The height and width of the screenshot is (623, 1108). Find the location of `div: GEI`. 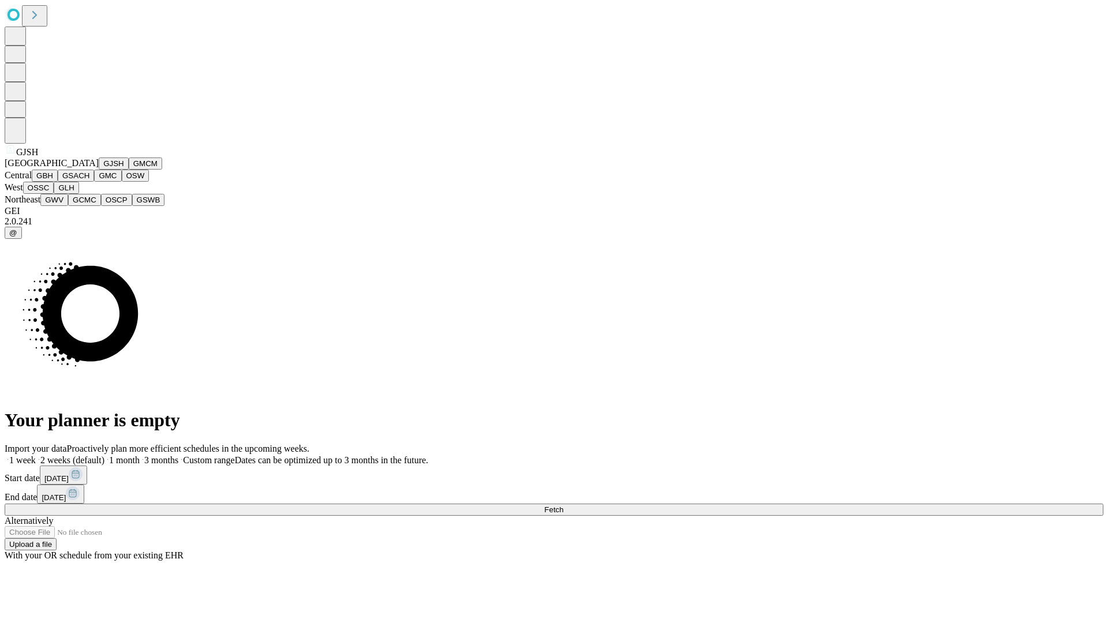

div: GEI is located at coordinates (554, 211).